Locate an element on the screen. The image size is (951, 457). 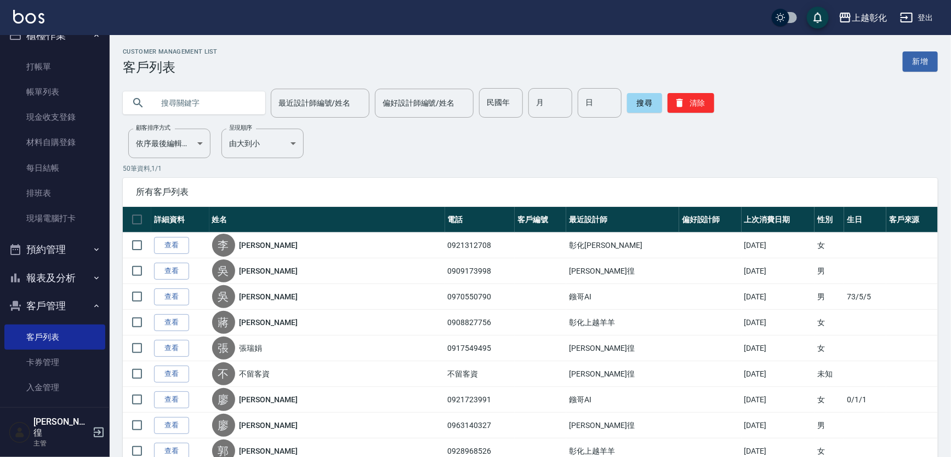
th: 詳細資料 is located at coordinates (180, 220).